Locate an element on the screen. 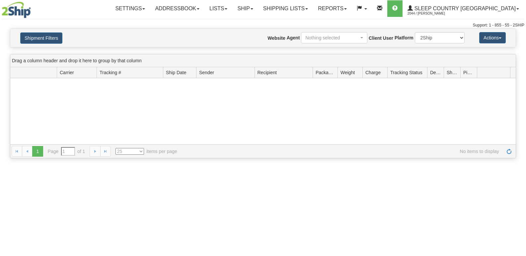  span: Page of 1 is located at coordinates (66, 152).